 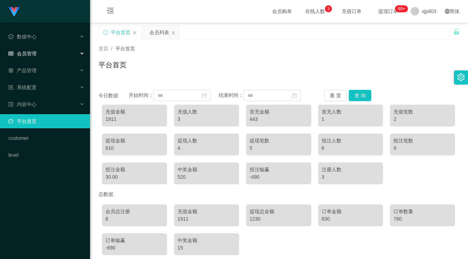 I want to click on span: 在线人数, so click(x=315, y=11).